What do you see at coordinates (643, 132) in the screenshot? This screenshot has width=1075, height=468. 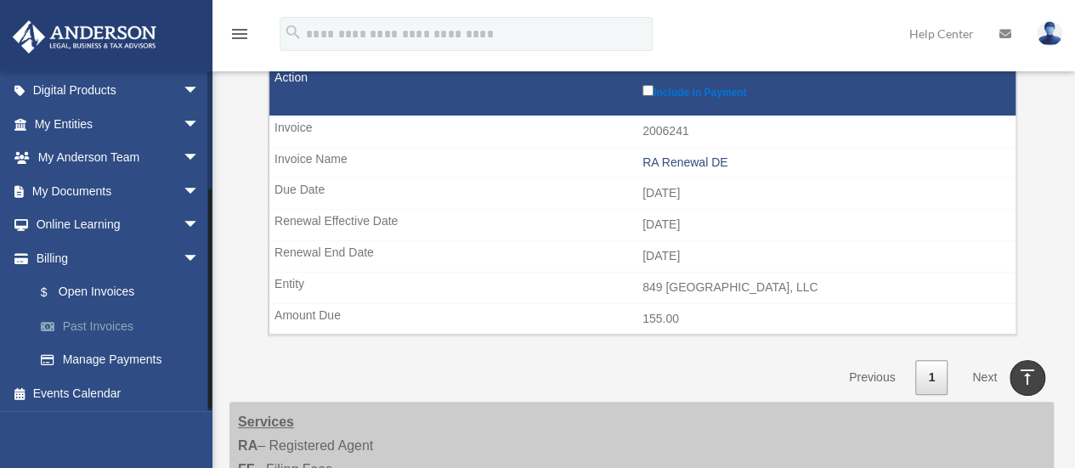 I see `td: 2006241` at bounding box center [643, 132].